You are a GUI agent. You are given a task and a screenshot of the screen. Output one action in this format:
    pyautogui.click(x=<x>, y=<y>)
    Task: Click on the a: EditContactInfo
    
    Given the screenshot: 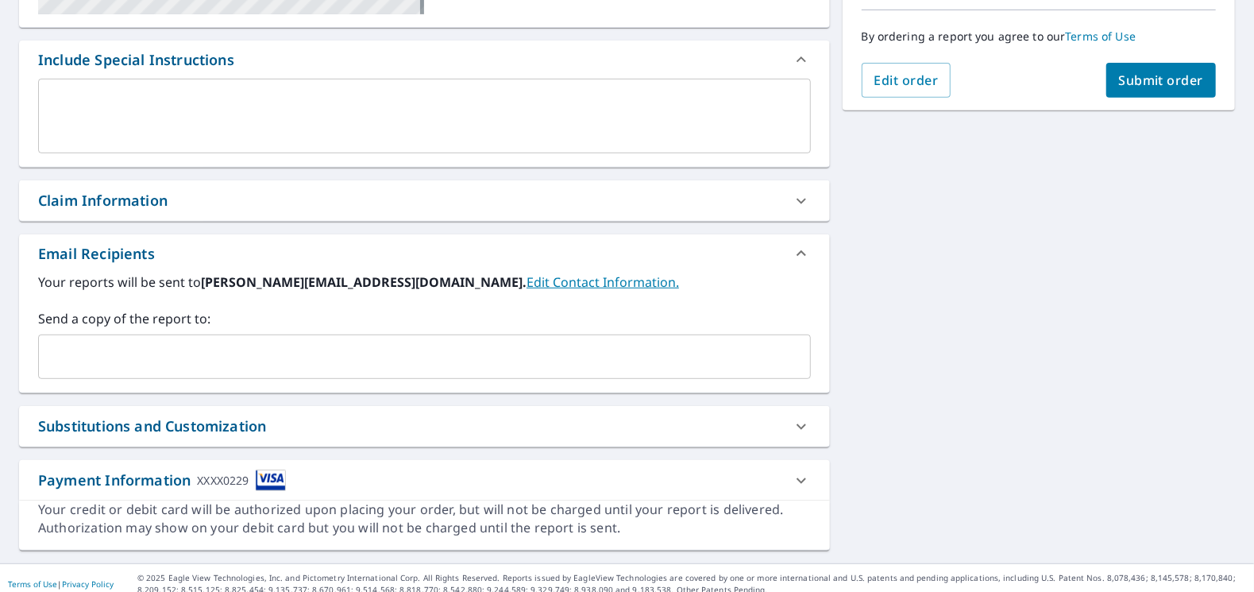 What is the action you would take?
    pyautogui.click(x=603, y=282)
    